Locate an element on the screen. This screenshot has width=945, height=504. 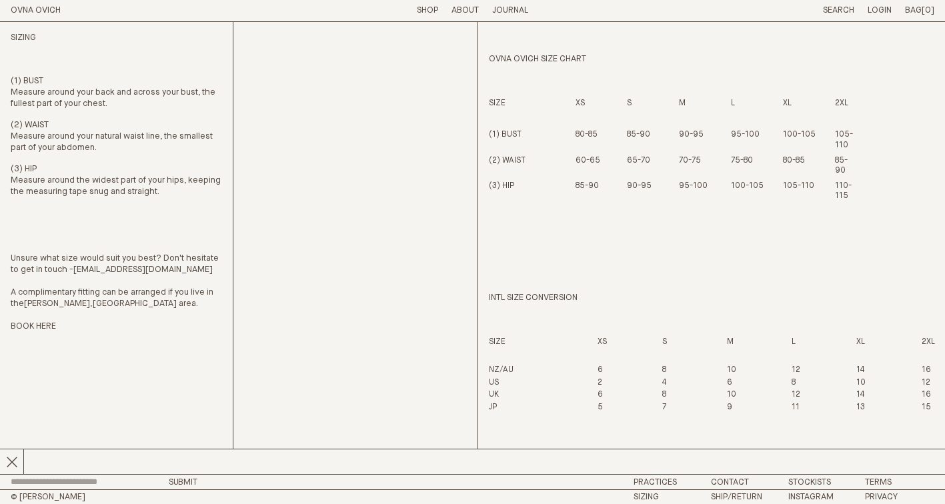
p: OVNA OVICH SIZE CHART is located at coordinates (712, 71).